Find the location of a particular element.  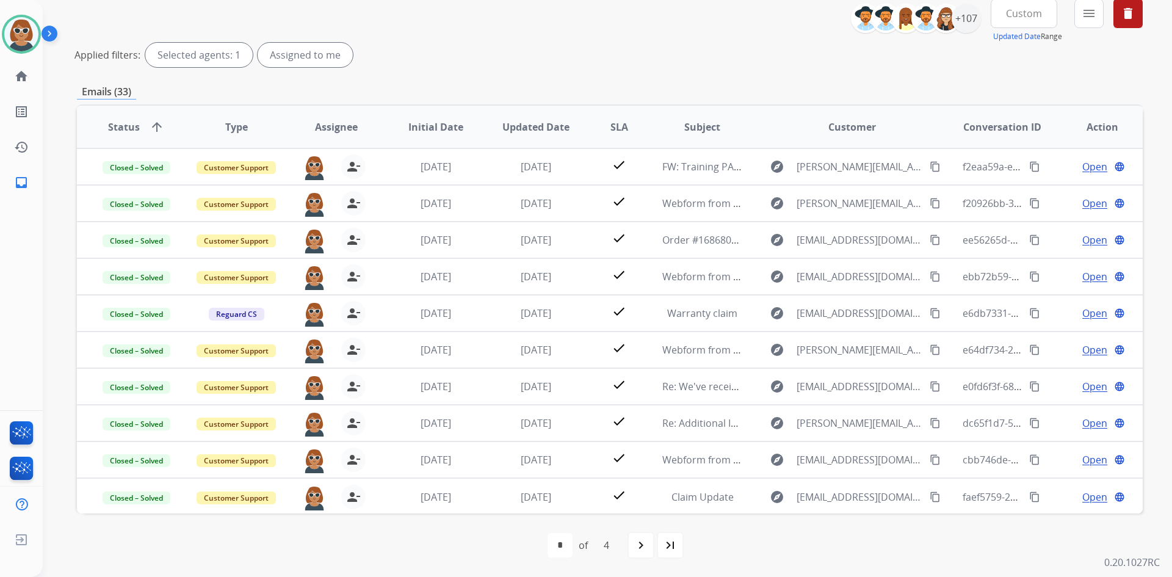

mat-icon: list_alt is located at coordinates (21, 112).